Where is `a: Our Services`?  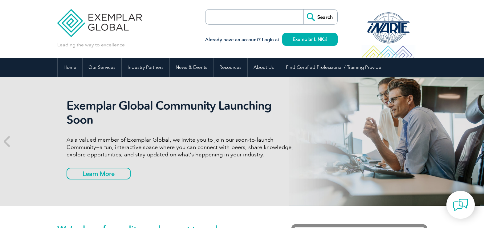
a: Our Services is located at coordinates (102, 67).